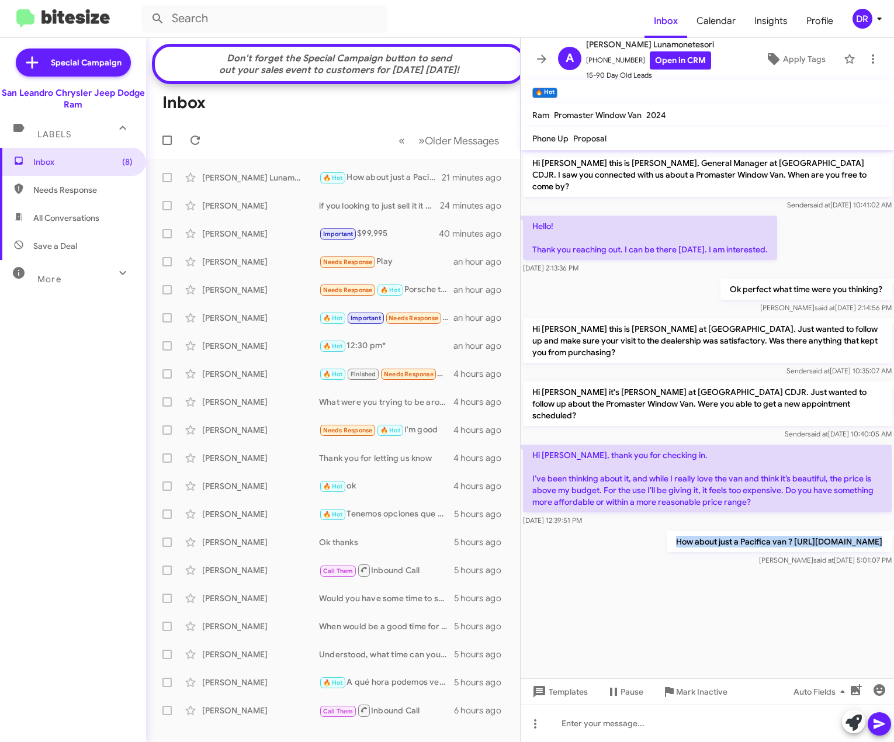  I want to click on span: Finished, so click(364, 374).